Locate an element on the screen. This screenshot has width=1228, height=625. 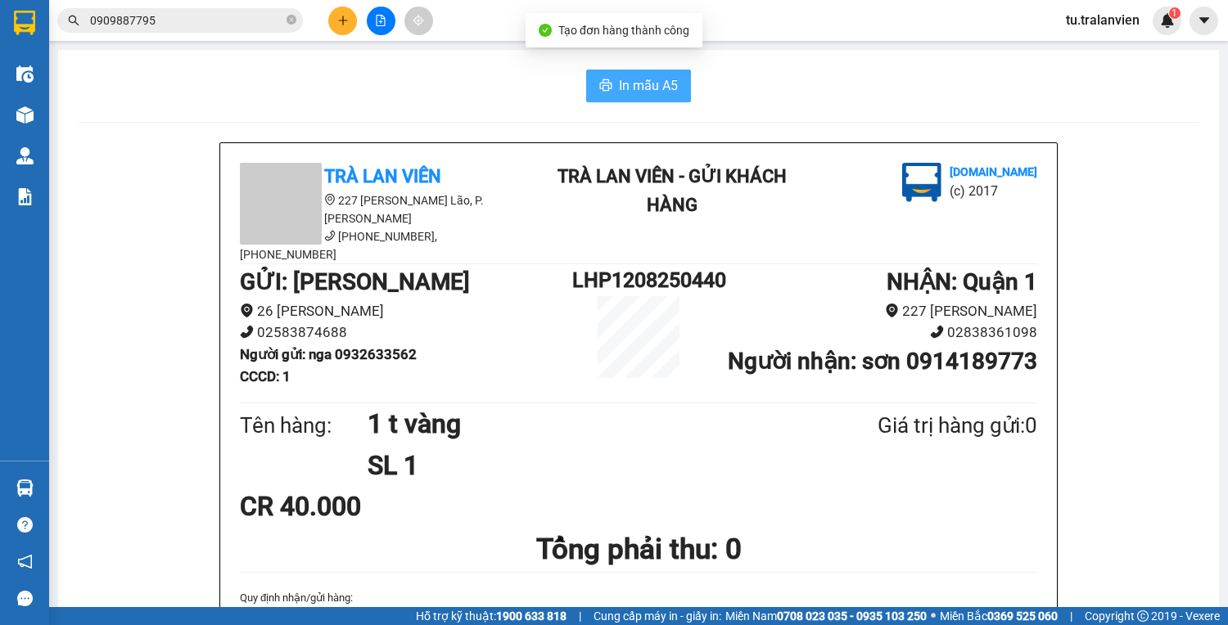
span: plus is located at coordinates (343, 20).